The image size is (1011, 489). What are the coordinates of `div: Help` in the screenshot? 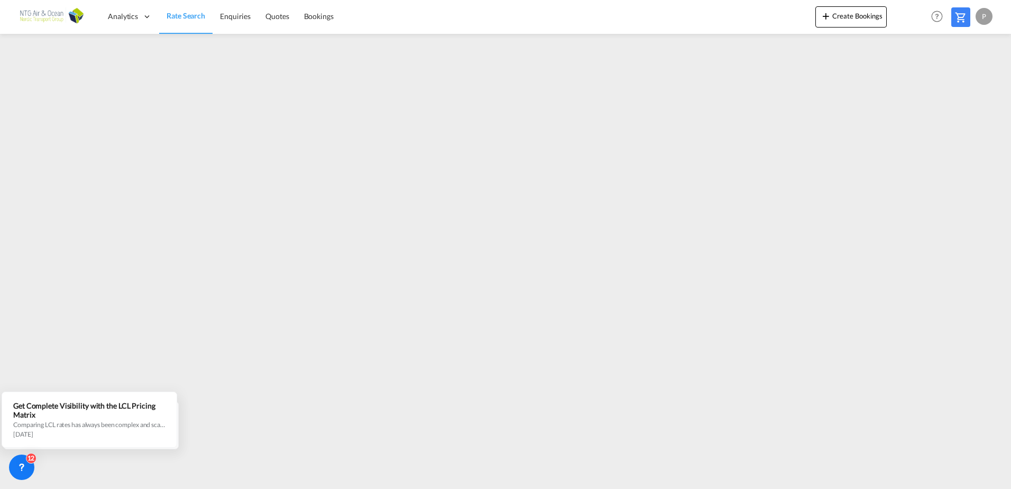 It's located at (940, 17).